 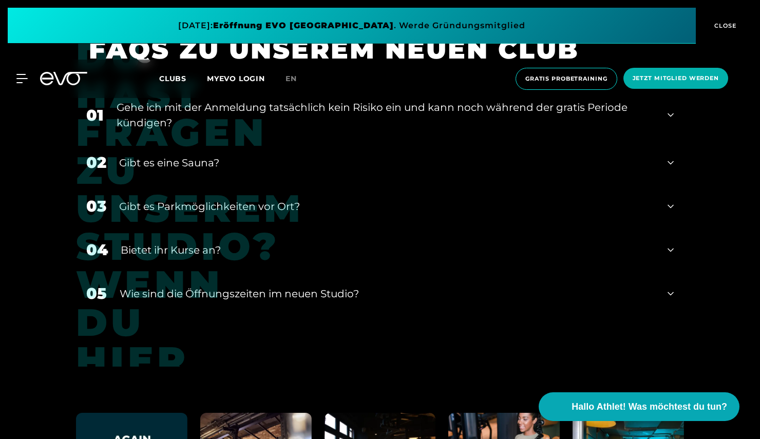 What do you see at coordinates (297, 79) in the screenshot?
I see `a: en` at bounding box center [297, 79].